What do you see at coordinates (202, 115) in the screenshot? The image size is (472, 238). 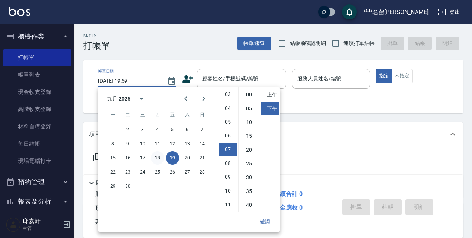 I see `span: 星期日` at bounding box center [202, 115].